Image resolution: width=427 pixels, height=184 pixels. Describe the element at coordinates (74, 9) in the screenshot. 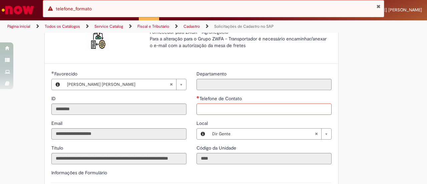

I see `span: telefone_formato` at that location.